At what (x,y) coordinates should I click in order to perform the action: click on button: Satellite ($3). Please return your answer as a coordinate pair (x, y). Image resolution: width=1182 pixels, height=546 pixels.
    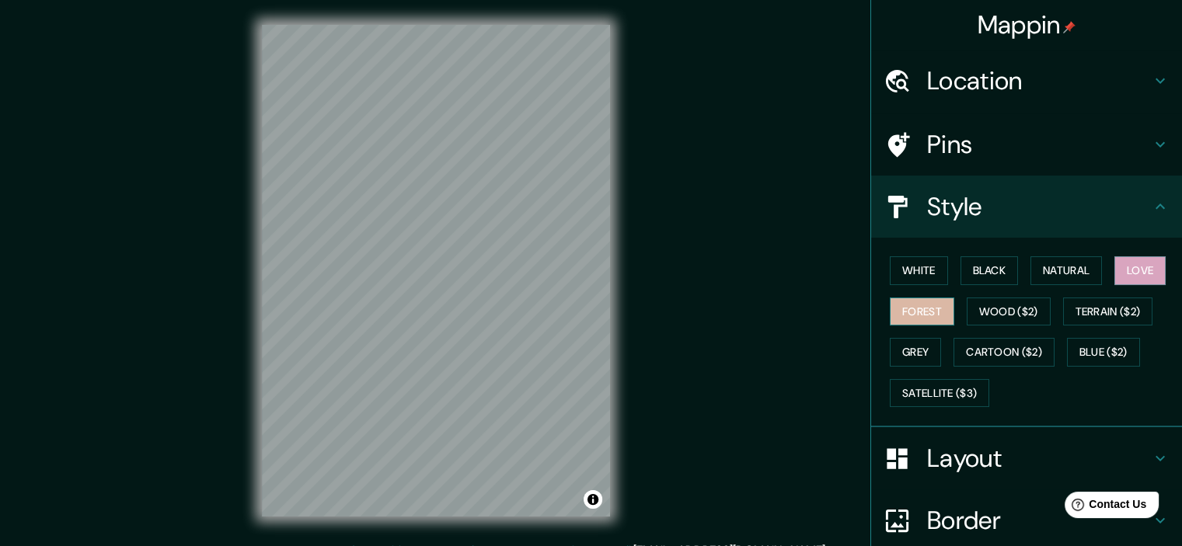
    Looking at the image, I should click on (939, 393).